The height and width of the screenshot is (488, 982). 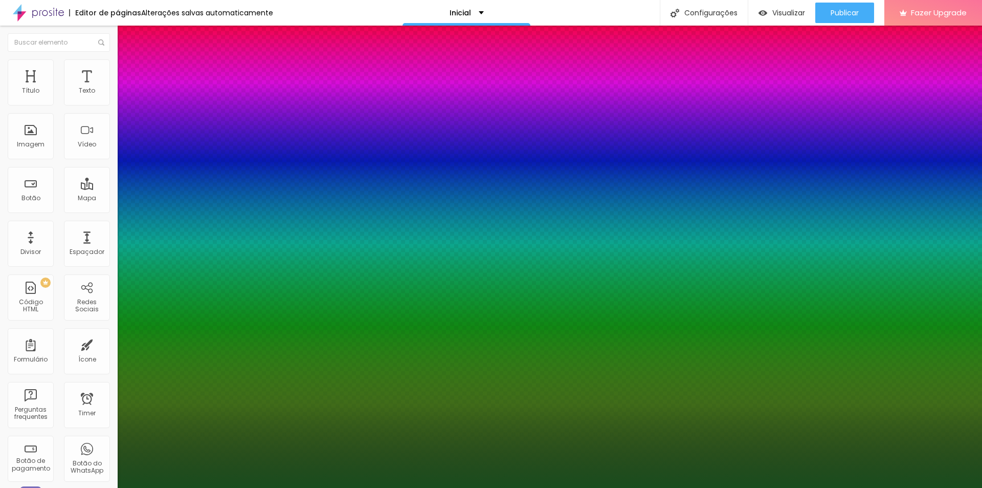 I want to click on div: Perguntas frequentes, so click(x=30, y=413).